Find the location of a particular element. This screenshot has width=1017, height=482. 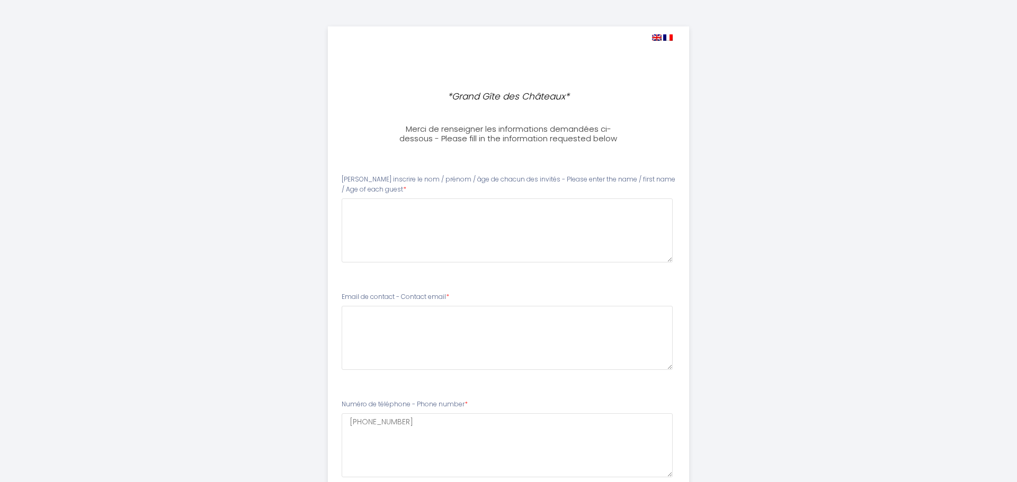

label: Numéro de téléphone - Phone number is located at coordinates (404, 404).